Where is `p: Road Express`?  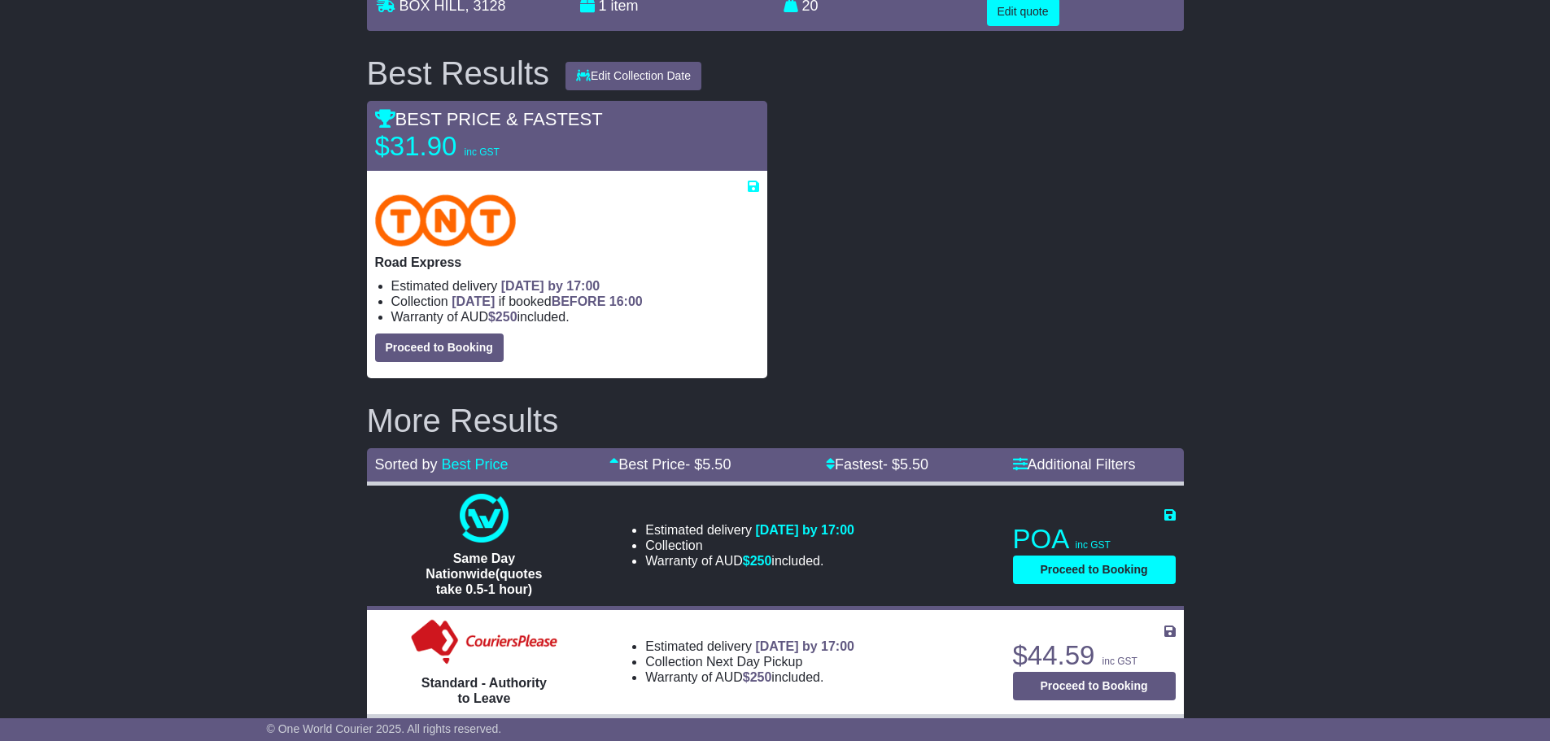 p: Road Express is located at coordinates (567, 262).